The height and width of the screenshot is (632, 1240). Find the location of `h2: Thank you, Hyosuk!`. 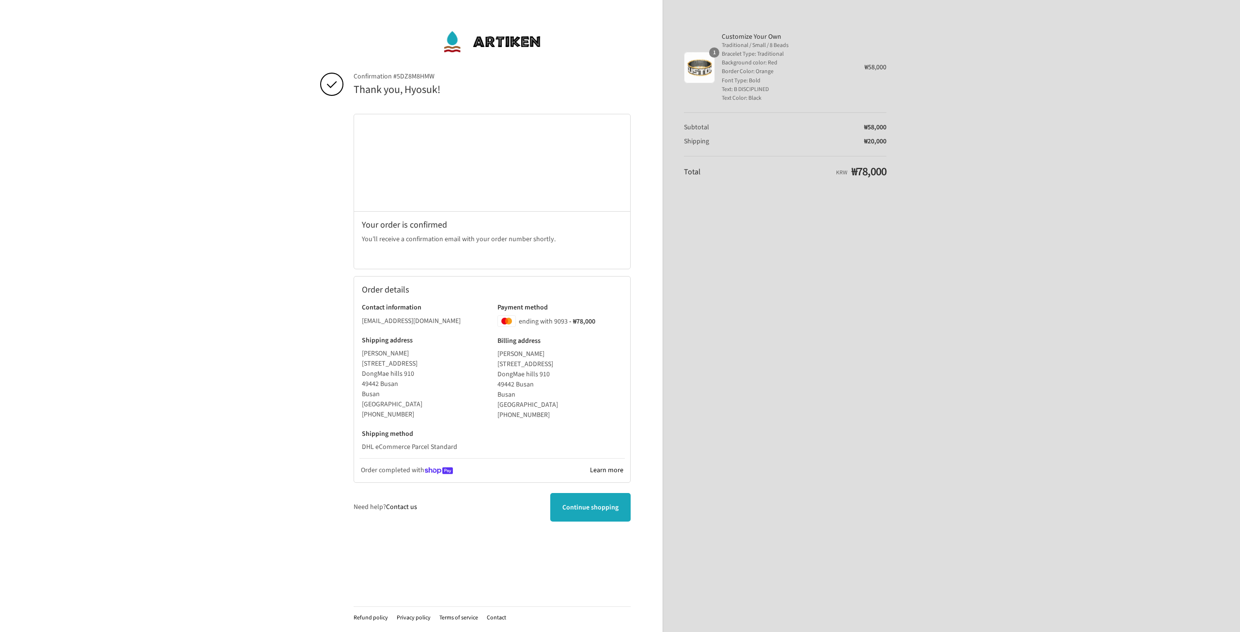

h2: Thank you, Hyosuk! is located at coordinates (492, 90).